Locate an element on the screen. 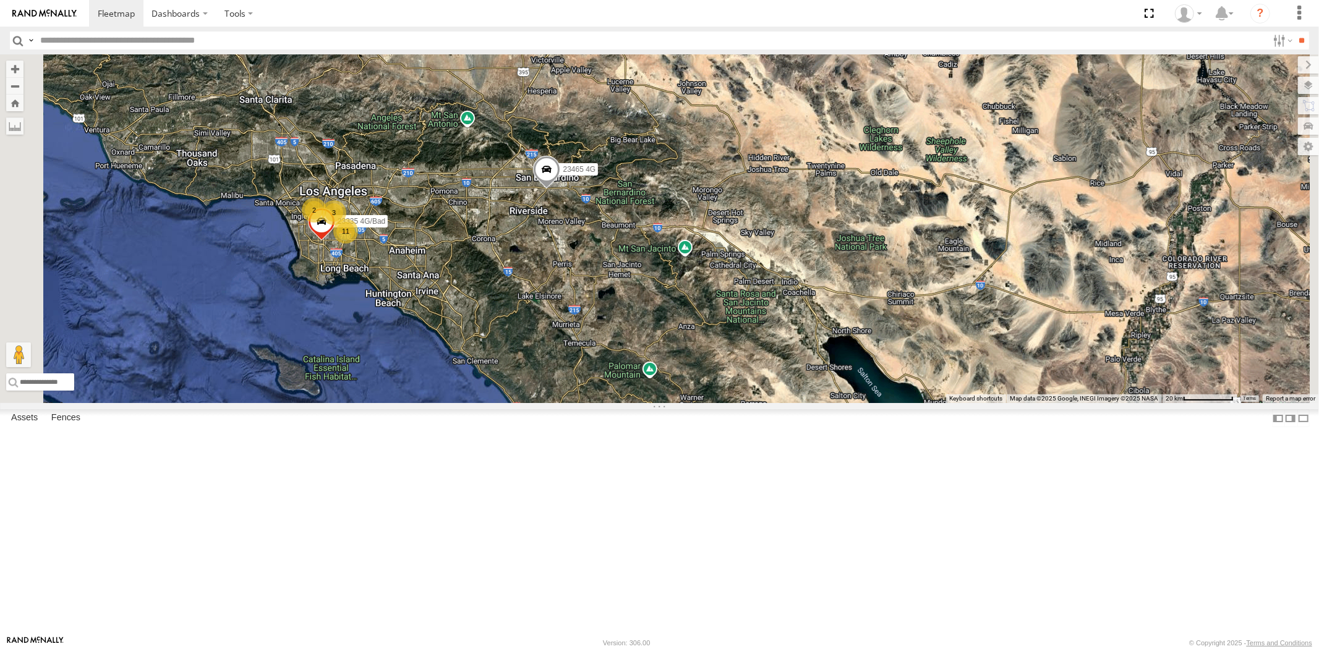 This screenshot has width=1319, height=649. div: 2 is located at coordinates (314, 210).